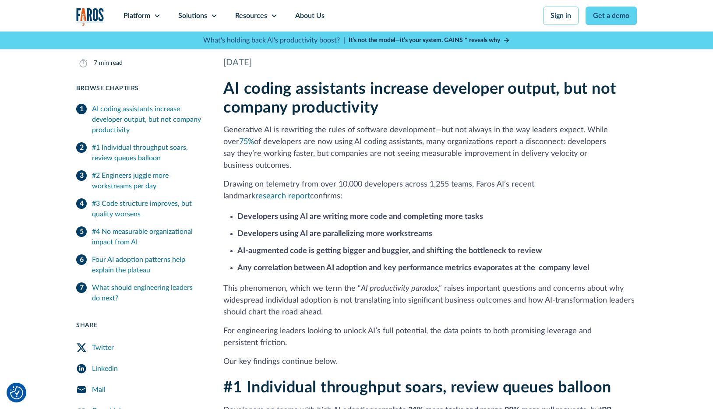 The height and width of the screenshot is (409, 713). I want to click on div: What should engineering leaders do next?, so click(147, 293).